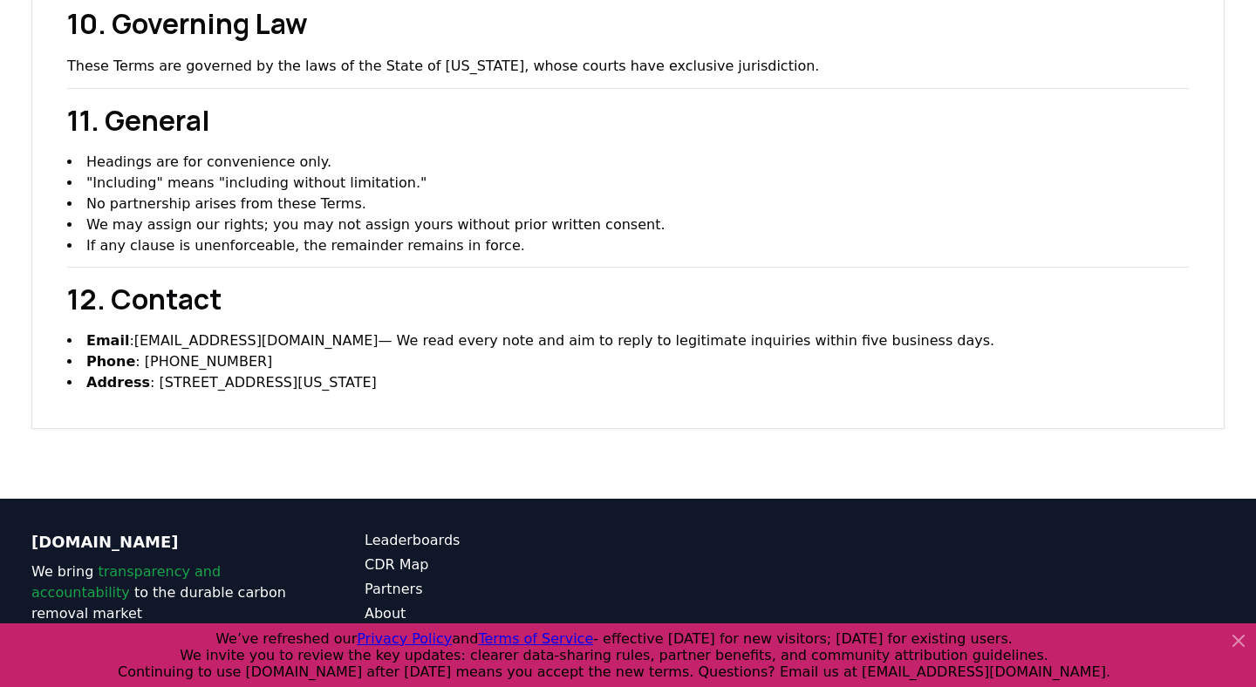 This screenshot has height=687, width=1256. I want to click on p: We bring to the durable carbon removal market, so click(163, 593).